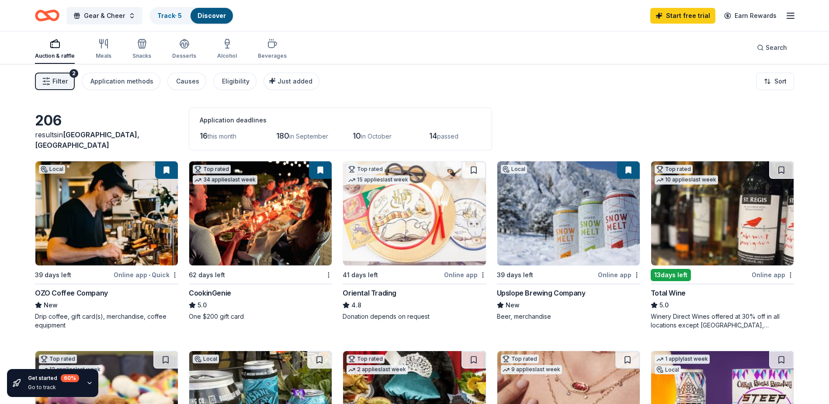 The height and width of the screenshot is (404, 829). Describe the element at coordinates (225, 180) in the screenshot. I see `div: 34 applies last week` at that location.